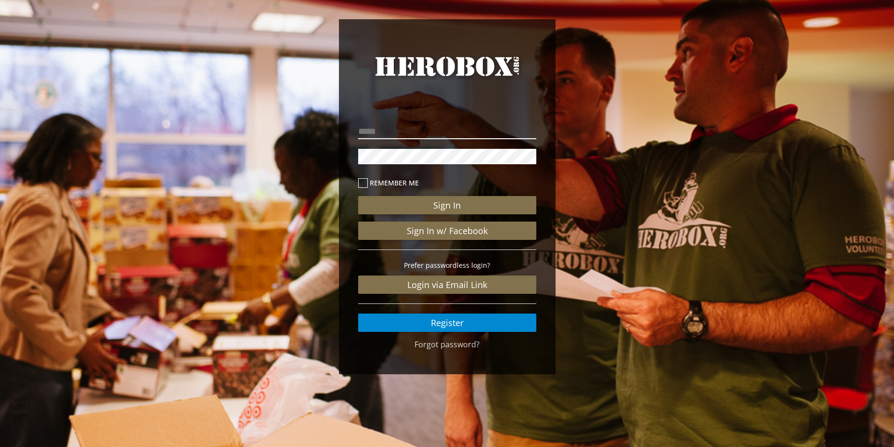  I want to click on a: Sign In w/ Facebook, so click(447, 231).